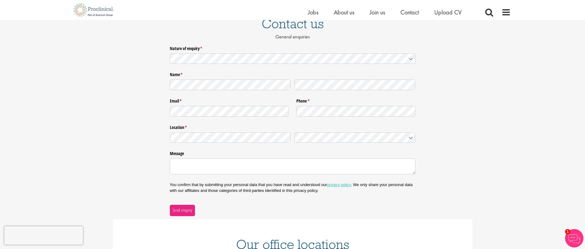  I want to click on span: Send enquiry, so click(182, 210).